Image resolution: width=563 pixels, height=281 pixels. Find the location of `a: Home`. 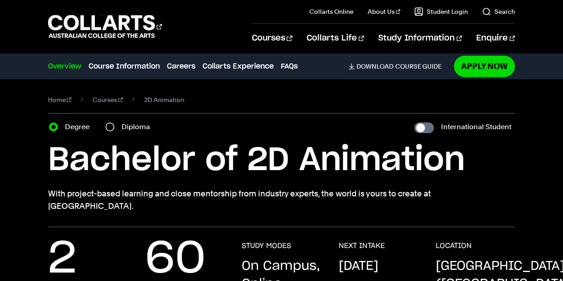

a: Home is located at coordinates (60, 100).